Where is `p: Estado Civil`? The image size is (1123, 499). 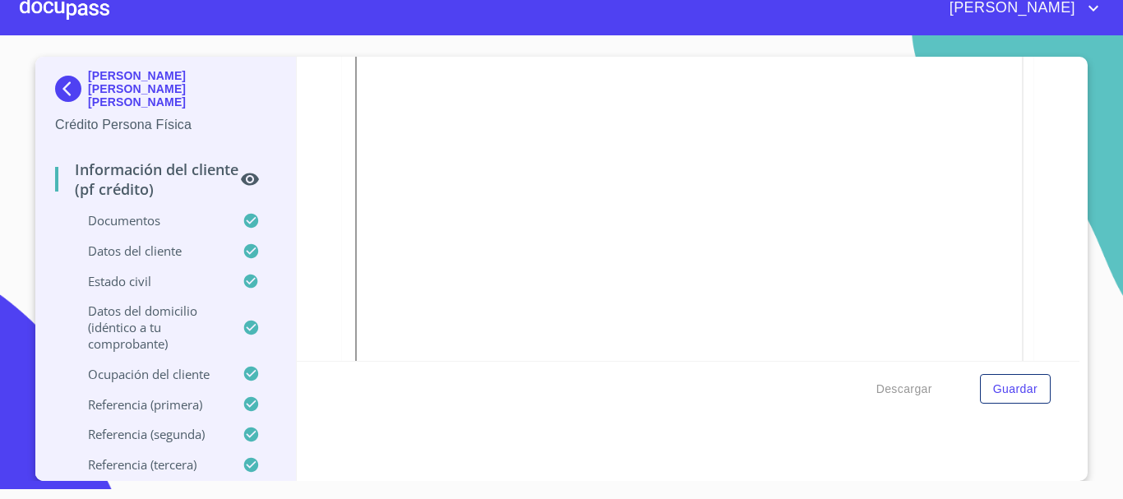
p: Estado Civil is located at coordinates (149, 281).